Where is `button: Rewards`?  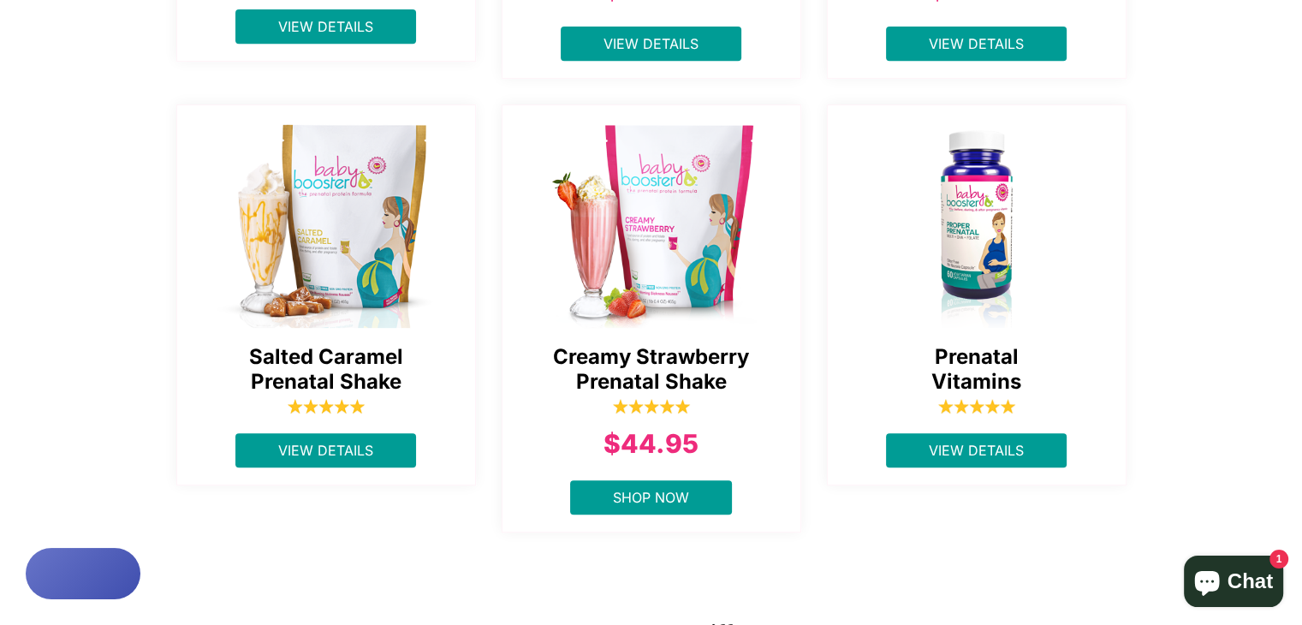
button: Rewards is located at coordinates (83, 573).